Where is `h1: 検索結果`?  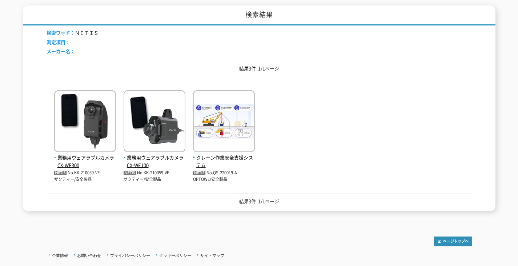 h1: 検索結果 is located at coordinates (259, 15).